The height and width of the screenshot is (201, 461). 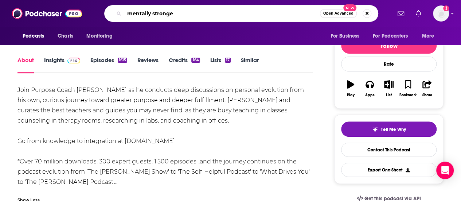 What do you see at coordinates (196, 60) in the screenshot?
I see `div: 164` at bounding box center [196, 60].